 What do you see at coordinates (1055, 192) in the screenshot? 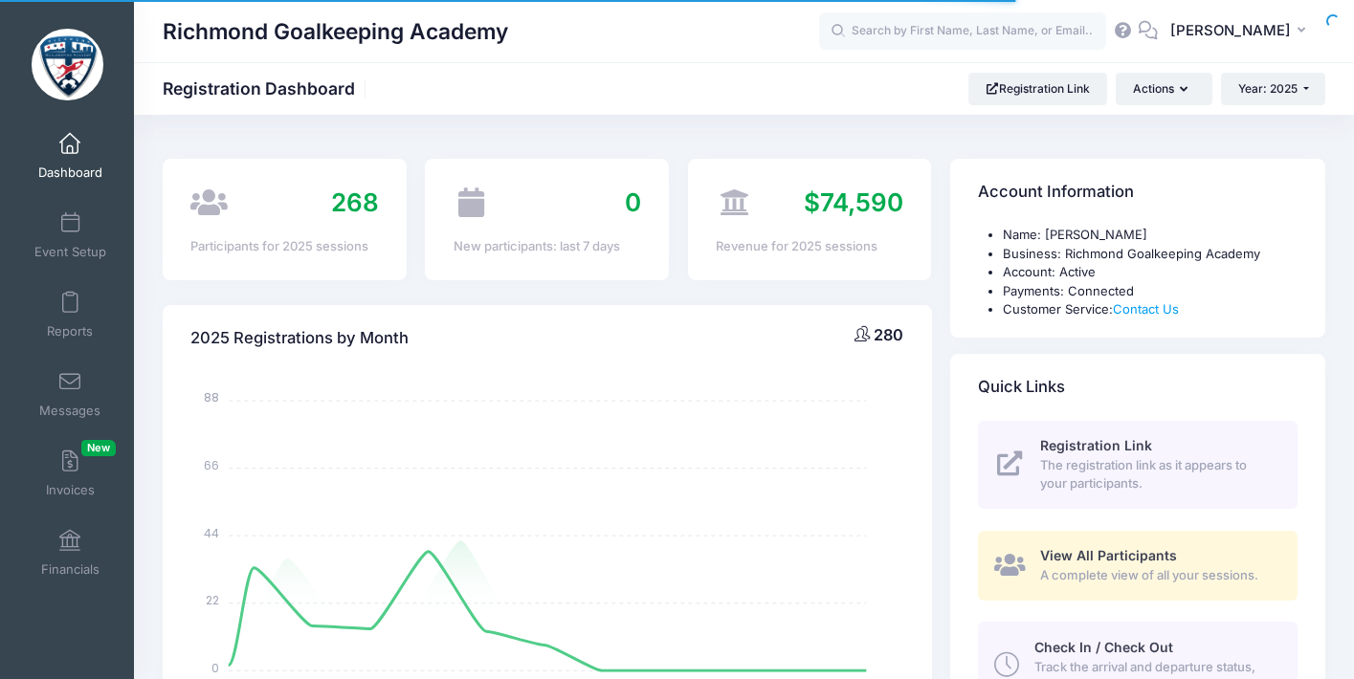
I see `h4: Account Information` at bounding box center [1055, 192].